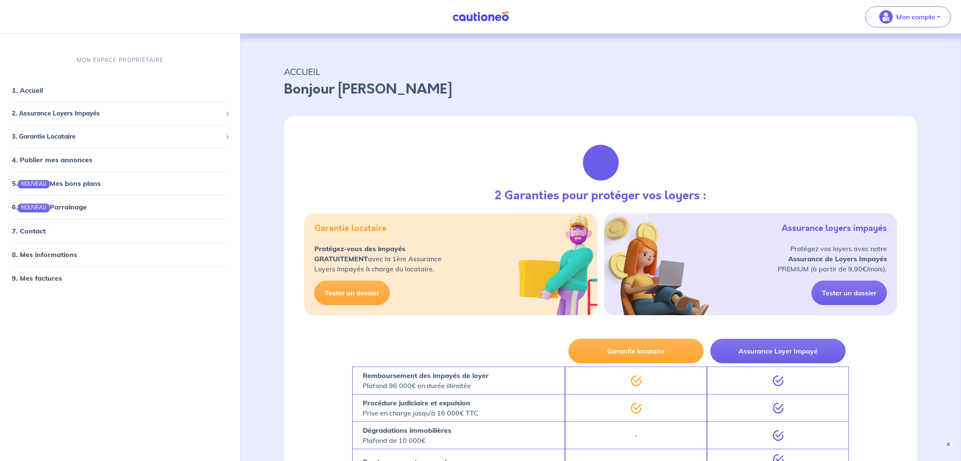  Describe the element at coordinates (120, 114) in the screenshot. I see `div: 2. Assurance Loyers Impayés` at that location.